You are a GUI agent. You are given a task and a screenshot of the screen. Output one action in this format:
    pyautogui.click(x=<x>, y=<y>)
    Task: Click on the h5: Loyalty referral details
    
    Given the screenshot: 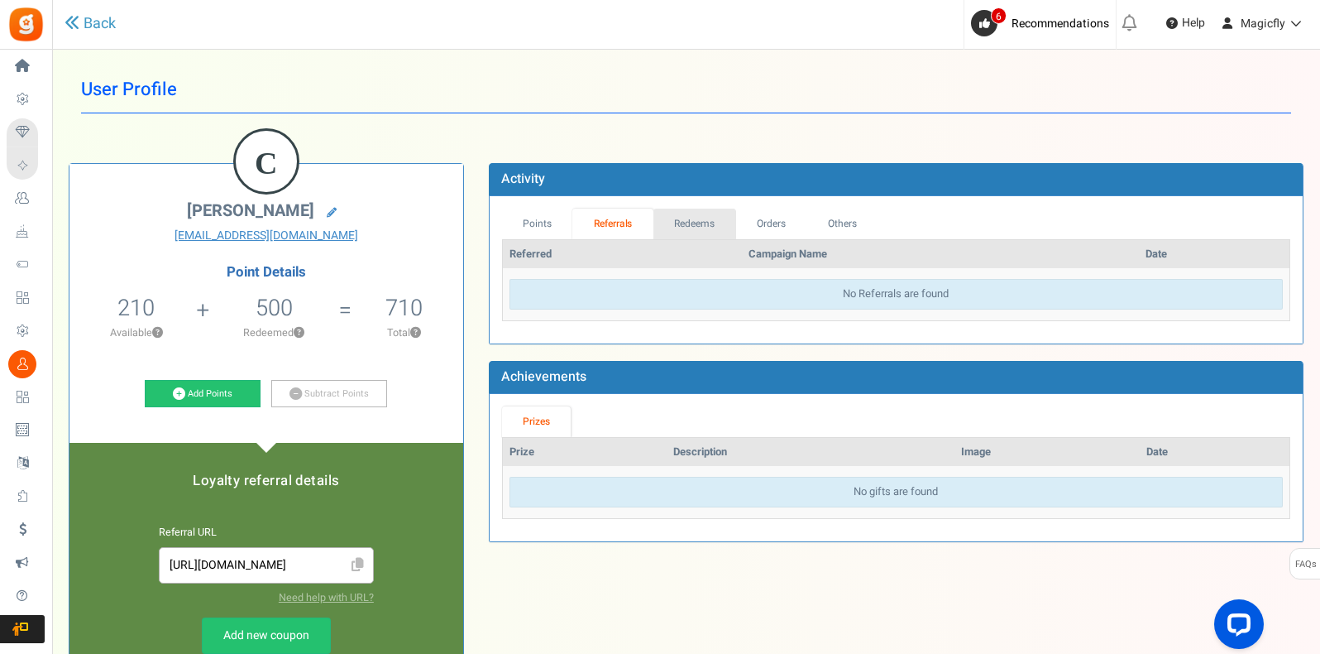 What is the action you would take?
    pyautogui.click(x=266, y=481)
    